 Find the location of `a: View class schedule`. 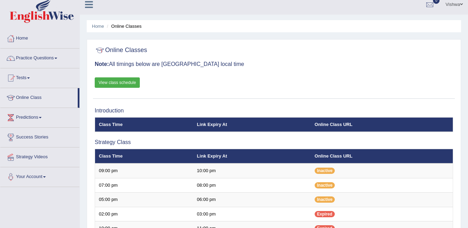

a: View class schedule is located at coordinates (117, 83).